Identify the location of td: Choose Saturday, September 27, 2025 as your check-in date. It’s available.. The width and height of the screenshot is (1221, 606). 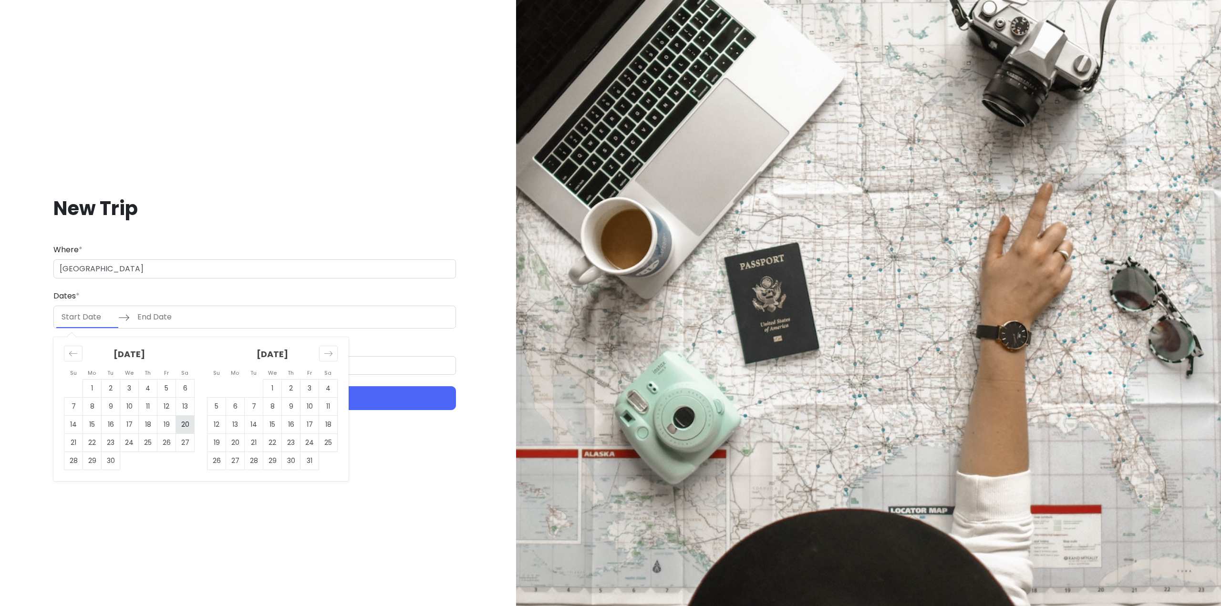
(185, 443).